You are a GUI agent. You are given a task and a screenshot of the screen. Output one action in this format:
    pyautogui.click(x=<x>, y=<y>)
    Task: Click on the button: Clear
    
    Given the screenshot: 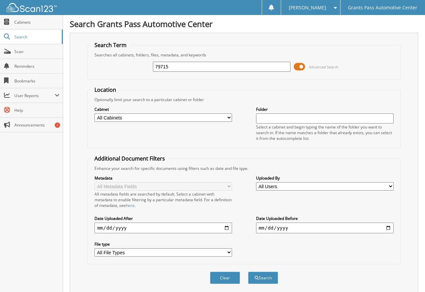 What is the action you would take?
    pyautogui.click(x=225, y=278)
    